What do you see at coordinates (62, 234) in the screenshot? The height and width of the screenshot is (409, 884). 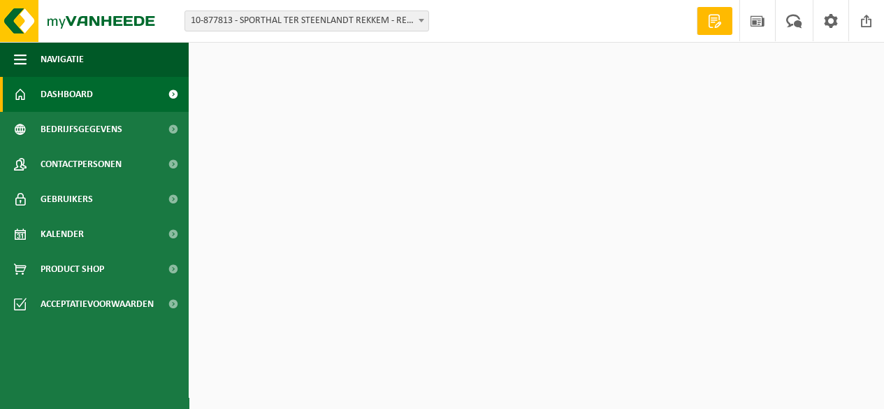 I see `span: Kalender` at bounding box center [62, 234].